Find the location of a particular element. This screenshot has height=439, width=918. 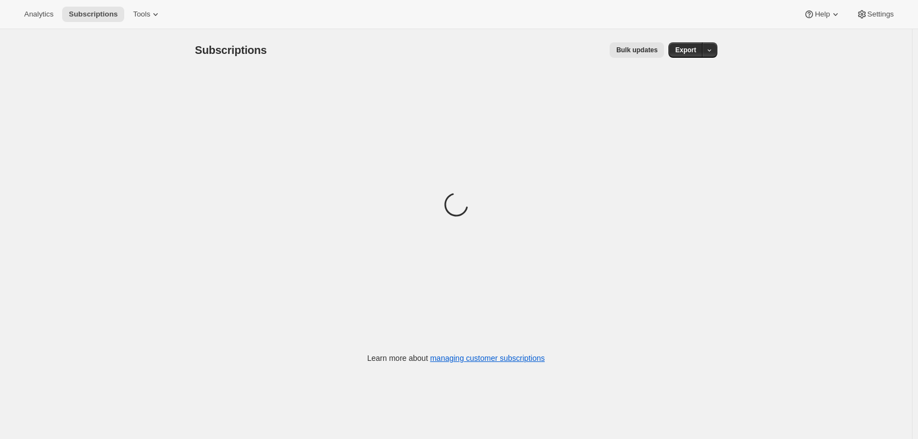

span: Export is located at coordinates (686, 50).